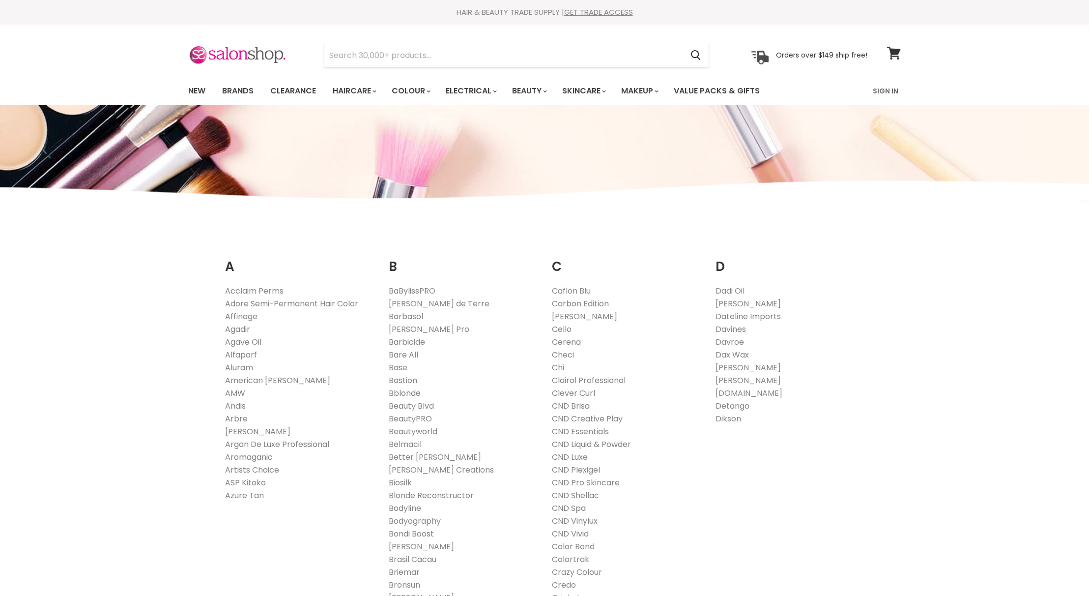  I want to click on a: Cerena, so click(566, 342).